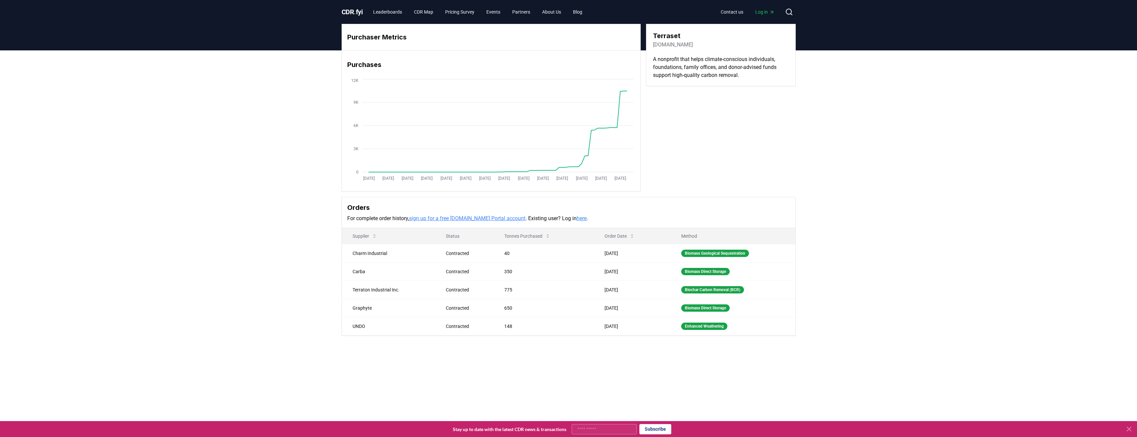  Describe the element at coordinates (544, 326) in the screenshot. I see `td: 148` at that location.